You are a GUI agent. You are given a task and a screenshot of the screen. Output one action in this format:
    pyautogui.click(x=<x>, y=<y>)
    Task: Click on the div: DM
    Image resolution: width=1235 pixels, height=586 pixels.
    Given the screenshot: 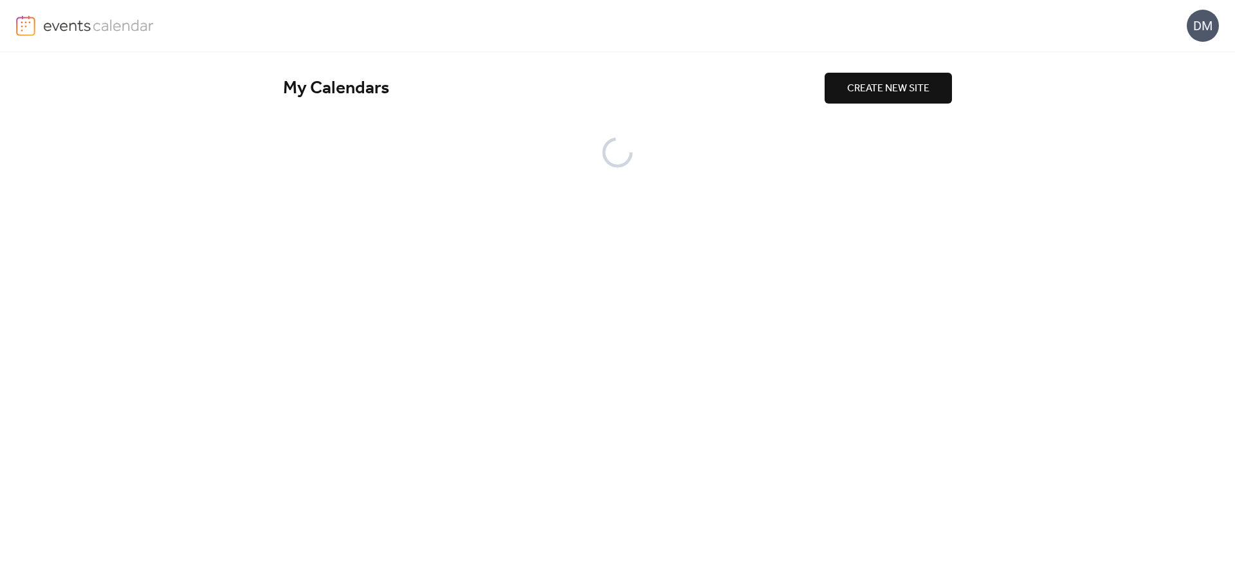 What is the action you would take?
    pyautogui.click(x=1203, y=26)
    